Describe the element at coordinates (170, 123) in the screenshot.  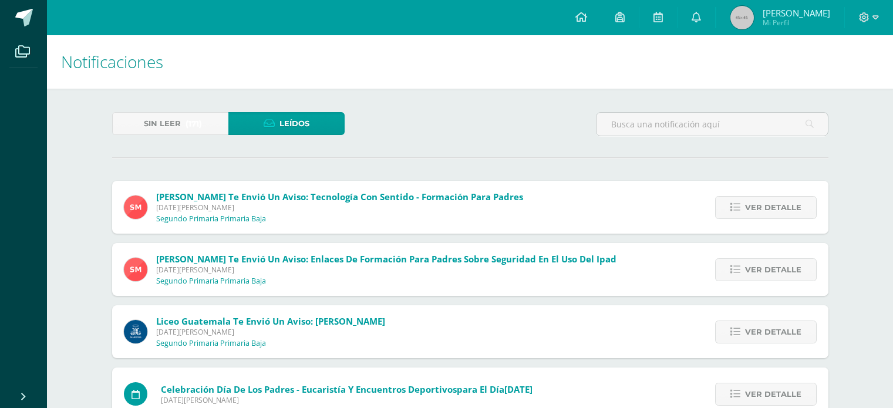
I see `a: Sin leer(171)` at that location.